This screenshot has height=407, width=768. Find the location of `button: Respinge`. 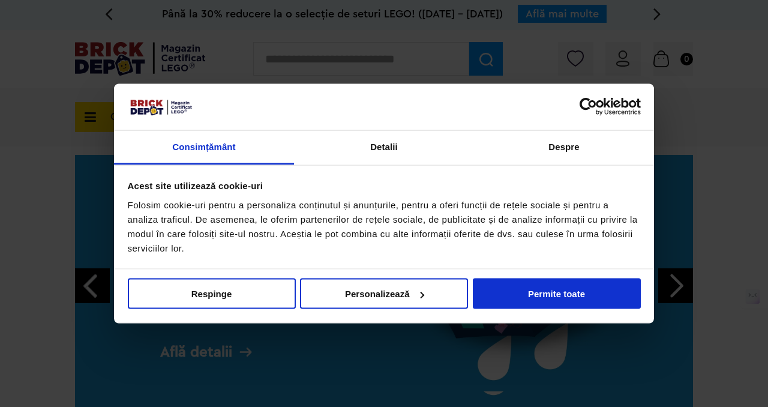

button: Respinge is located at coordinates (212, 293).